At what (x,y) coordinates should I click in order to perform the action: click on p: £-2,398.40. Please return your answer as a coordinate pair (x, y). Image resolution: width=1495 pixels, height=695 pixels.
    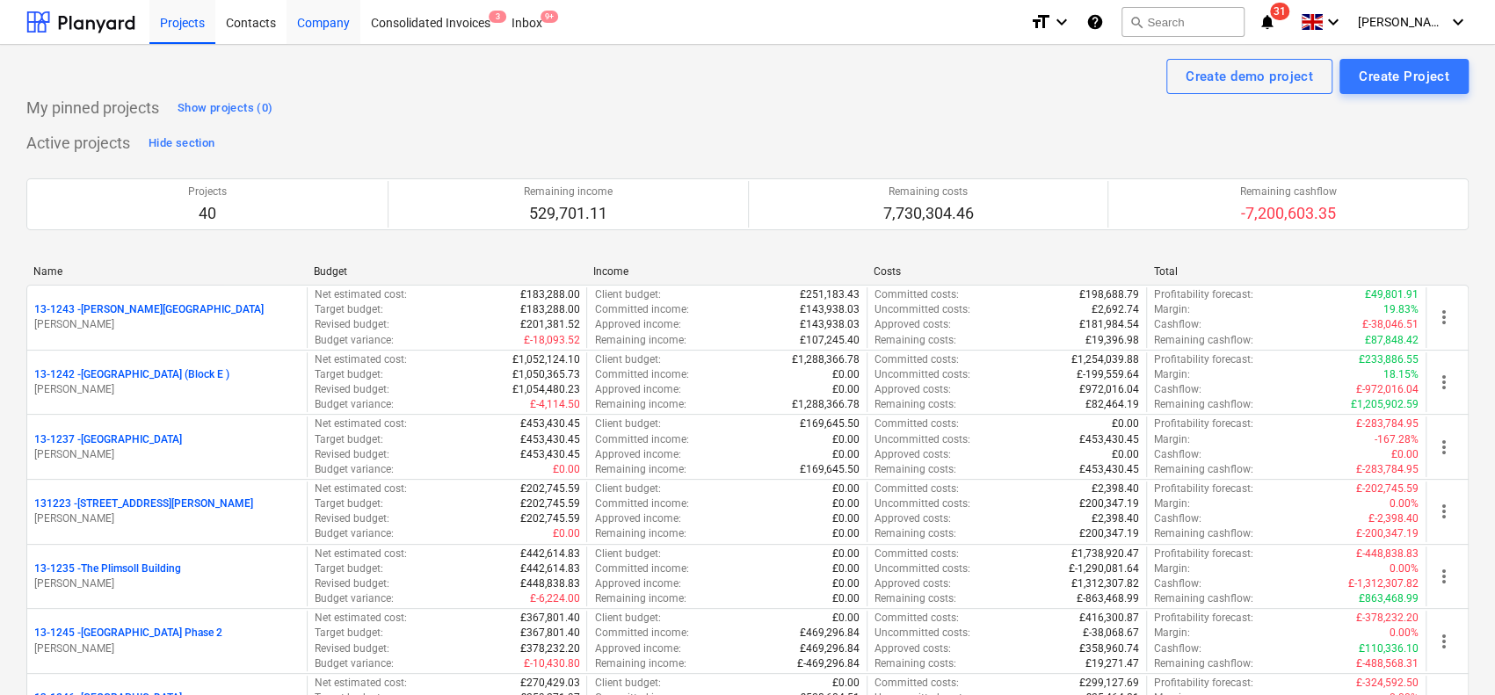
    Looking at the image, I should click on (1393, 519).